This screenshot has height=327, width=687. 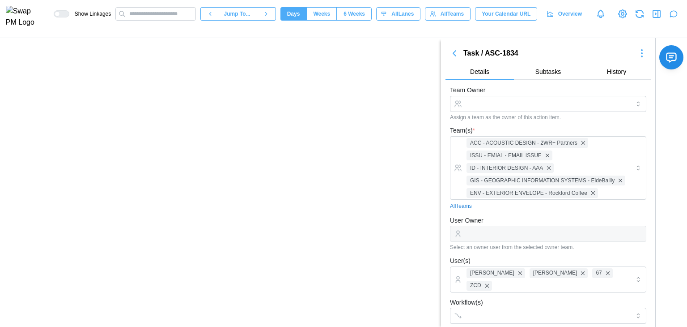 I want to click on img: Swap PM Logo, so click(x=24, y=17).